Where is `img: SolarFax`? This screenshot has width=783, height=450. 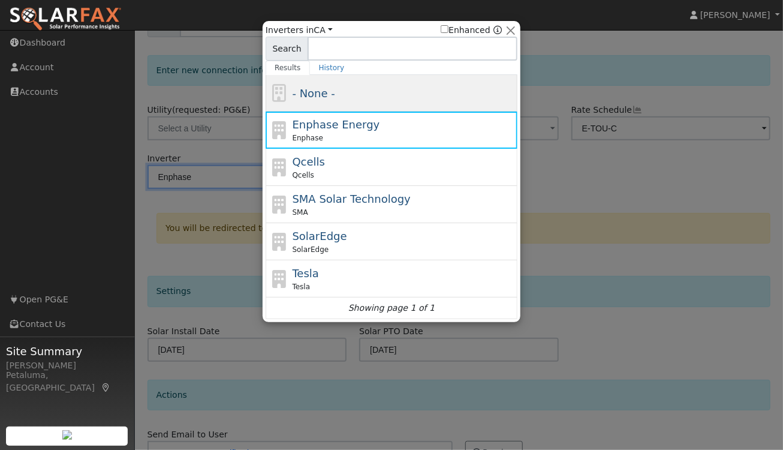
img: SolarFax is located at coordinates (65, 19).